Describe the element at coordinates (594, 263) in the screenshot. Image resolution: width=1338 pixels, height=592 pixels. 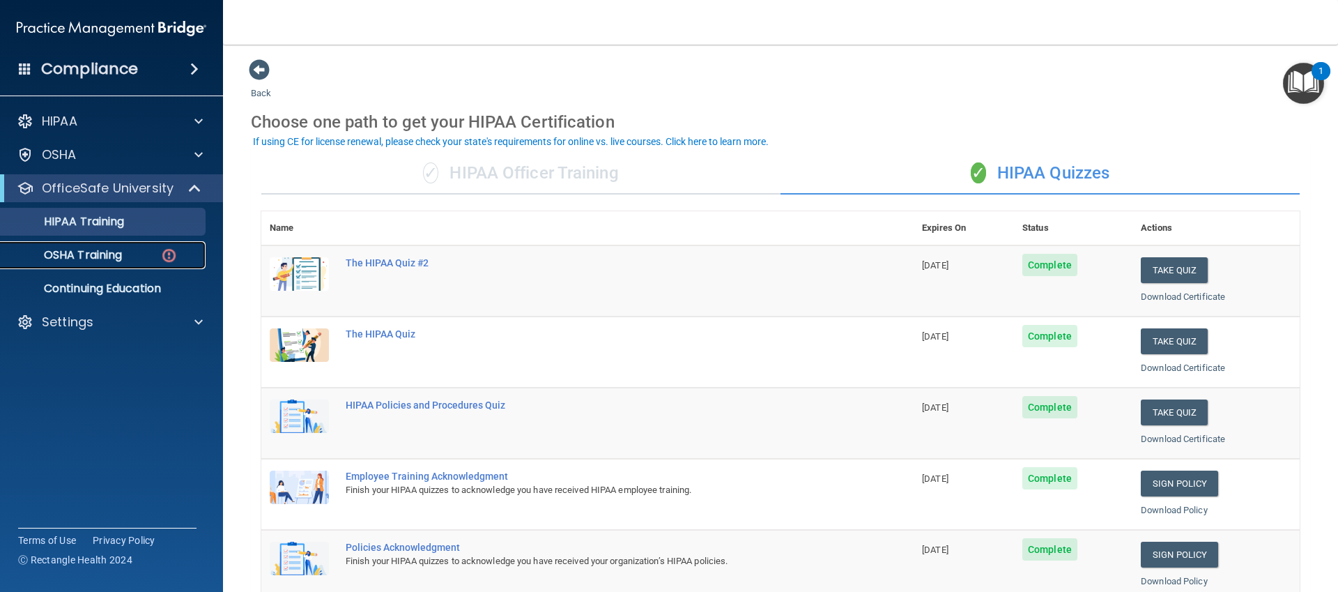
I see `div: The HIPAA Quiz #2` at that location.